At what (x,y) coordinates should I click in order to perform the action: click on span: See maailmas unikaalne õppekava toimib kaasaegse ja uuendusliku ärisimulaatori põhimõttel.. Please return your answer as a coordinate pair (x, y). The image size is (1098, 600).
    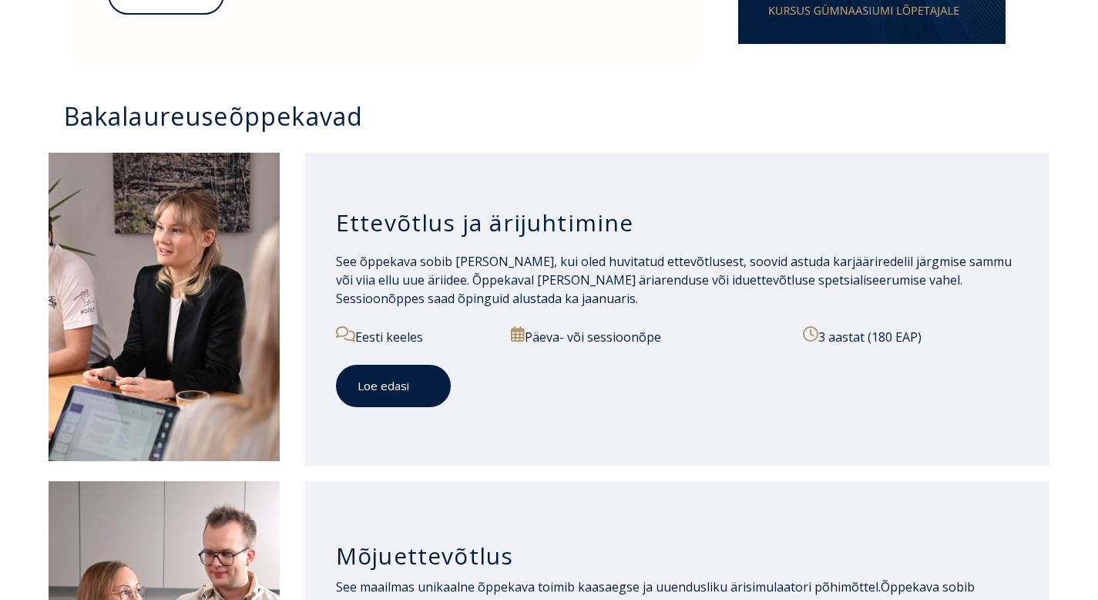
    Looking at the image, I should click on (608, 586).